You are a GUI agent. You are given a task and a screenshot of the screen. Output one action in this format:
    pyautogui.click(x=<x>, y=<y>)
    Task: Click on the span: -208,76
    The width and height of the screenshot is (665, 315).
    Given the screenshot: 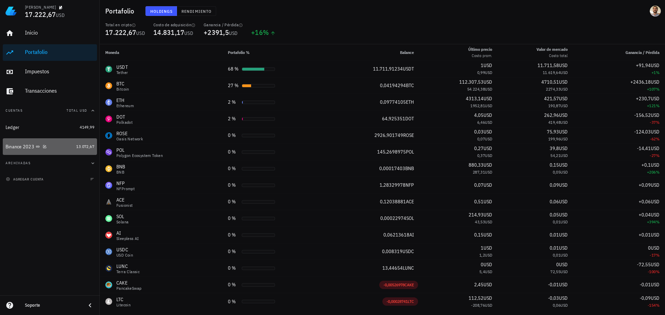 What is the action you would take?
    pyautogui.click(x=478, y=305)
    